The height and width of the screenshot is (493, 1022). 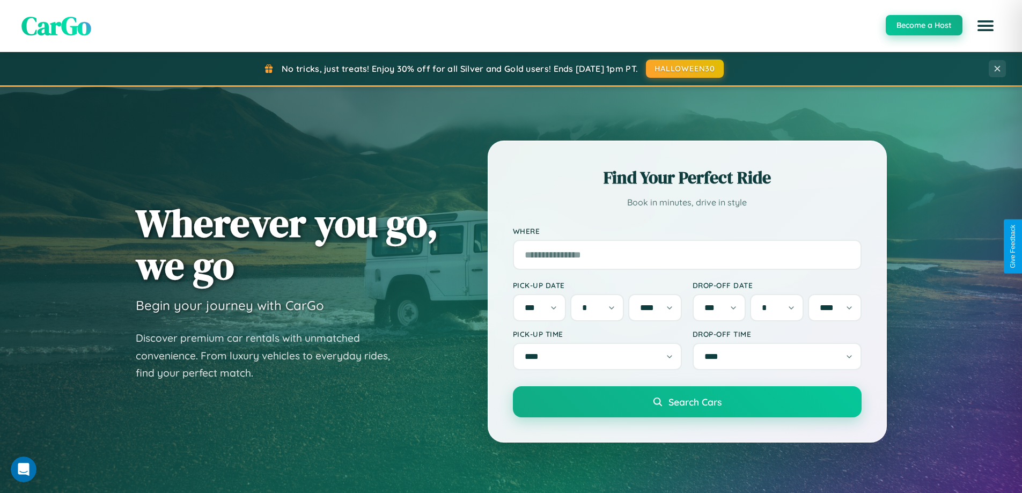 I want to click on button: Search Cars, so click(x=687, y=402).